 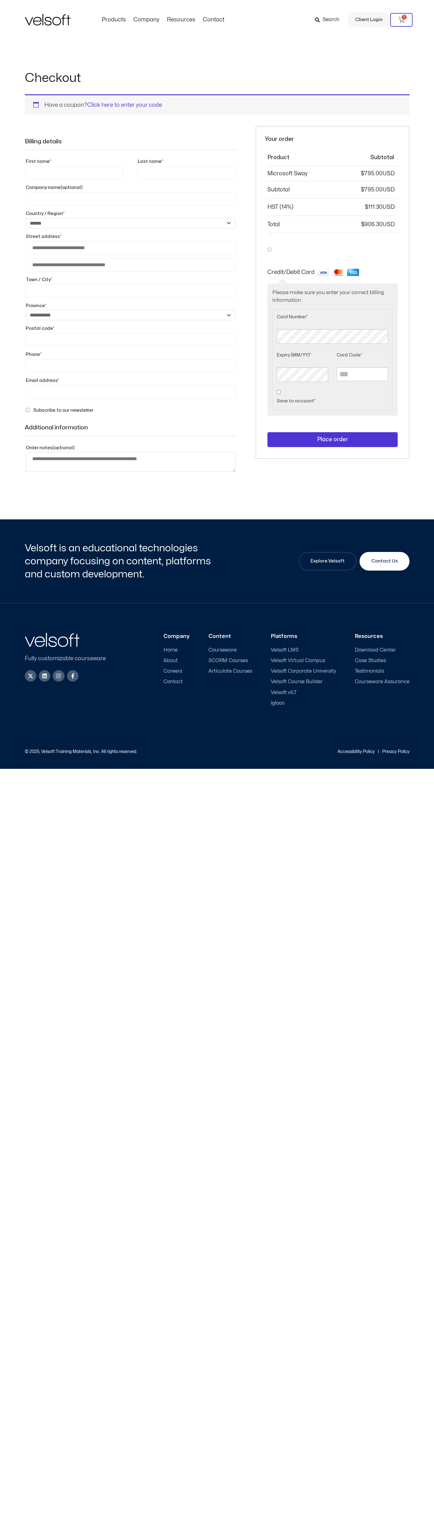 What do you see at coordinates (120, 561) in the screenshot?
I see `h2: Velsoft is an educational technologies company focusing on content, platforms and custom developm...` at bounding box center [120, 561].